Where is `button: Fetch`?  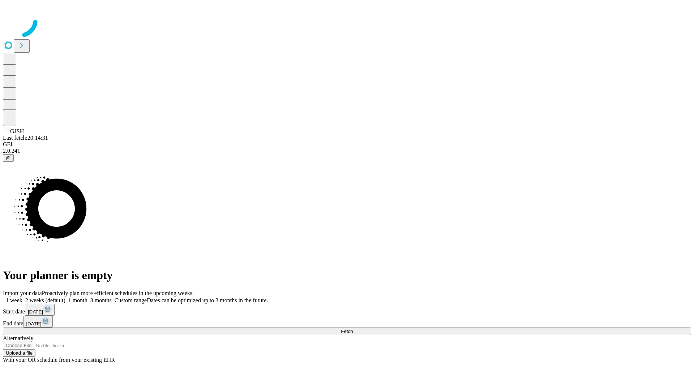 button: Fetch is located at coordinates (347, 331).